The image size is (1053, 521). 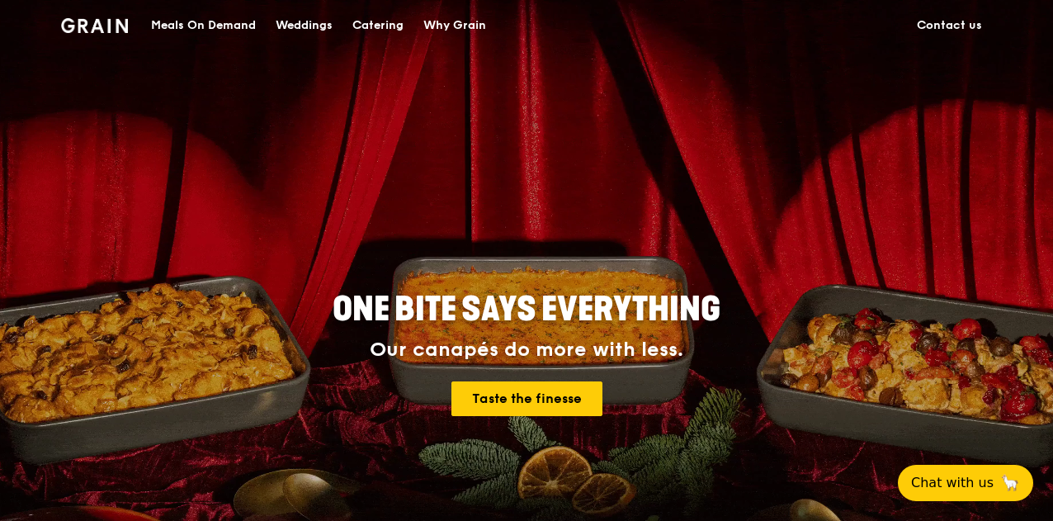 What do you see at coordinates (203, 26) in the screenshot?
I see `div: Meals On Demand` at bounding box center [203, 26].